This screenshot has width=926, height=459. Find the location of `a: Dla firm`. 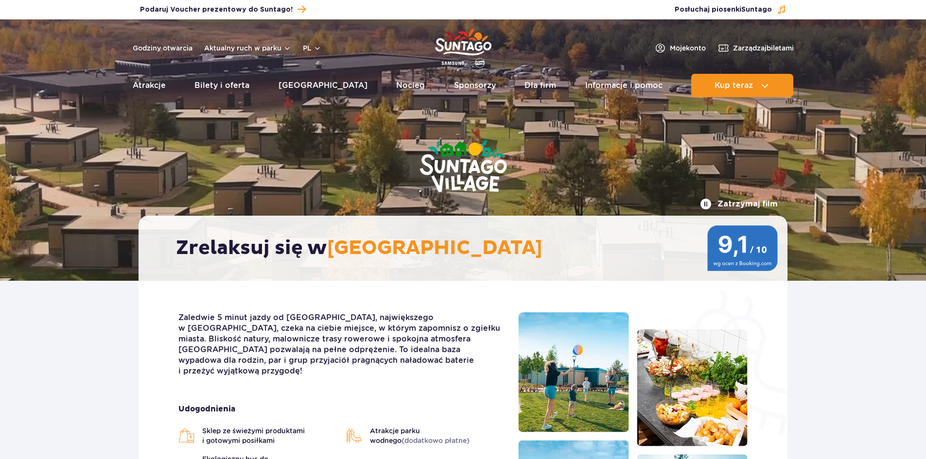

a: Dla firm is located at coordinates (540, 86).